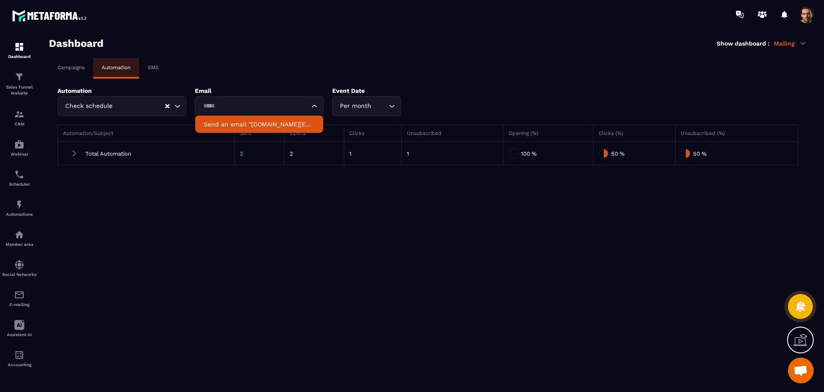 This screenshot has width=824, height=392. Describe the element at coordinates (373, 133) in the screenshot. I see `th: Clicks` at that location.